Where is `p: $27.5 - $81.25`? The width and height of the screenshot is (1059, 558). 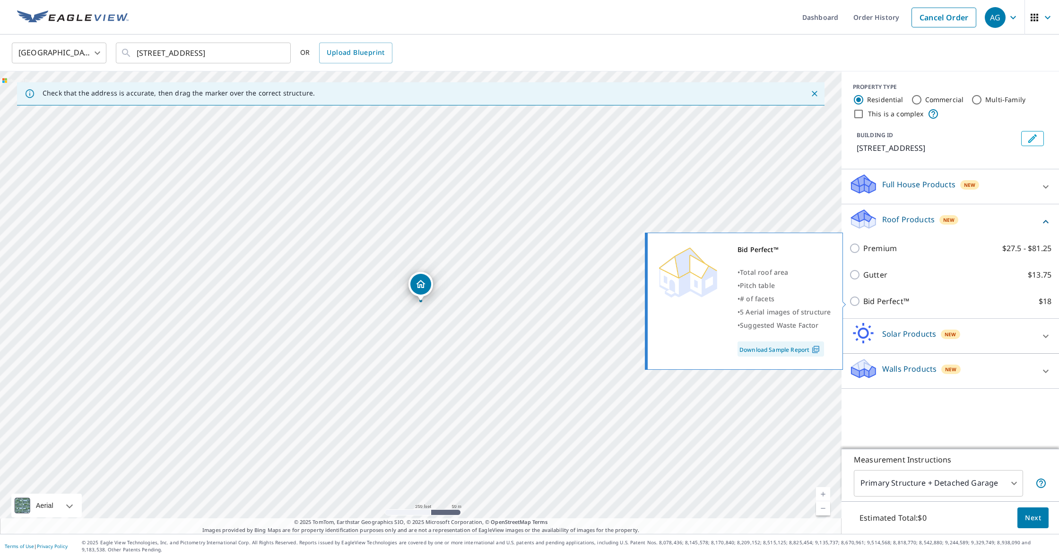 p: $27.5 - $81.25 is located at coordinates (1026, 248).